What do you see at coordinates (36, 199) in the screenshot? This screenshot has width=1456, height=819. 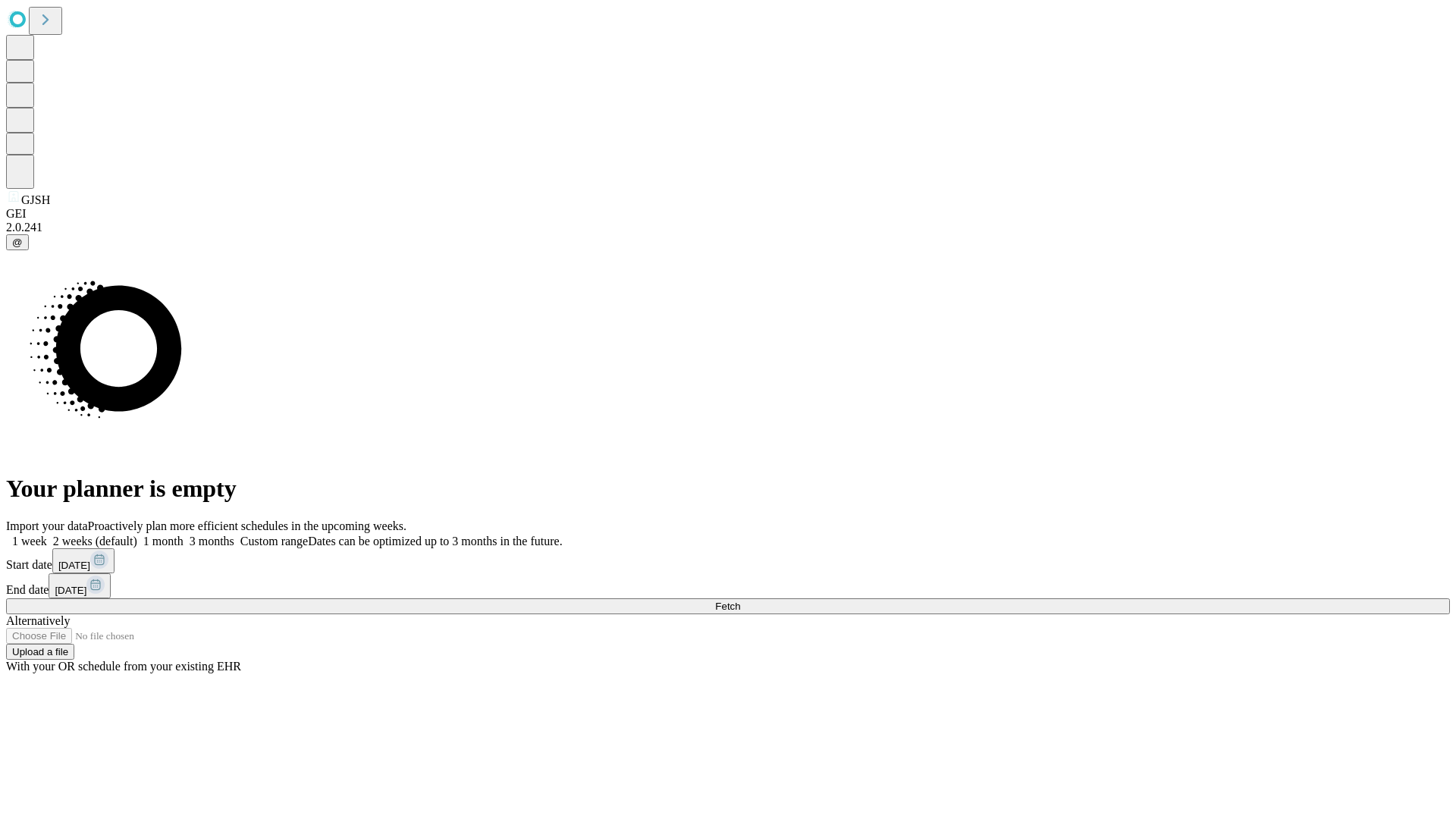 I see `span: GJSH` at bounding box center [36, 199].